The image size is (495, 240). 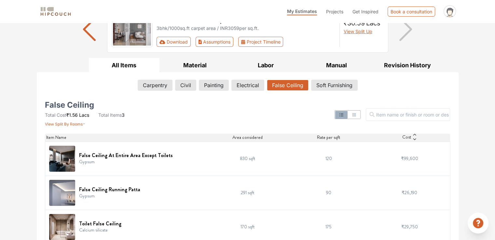 What do you see at coordinates (334, 85) in the screenshot?
I see `button: Soft Furnishing` at bounding box center [334, 85].